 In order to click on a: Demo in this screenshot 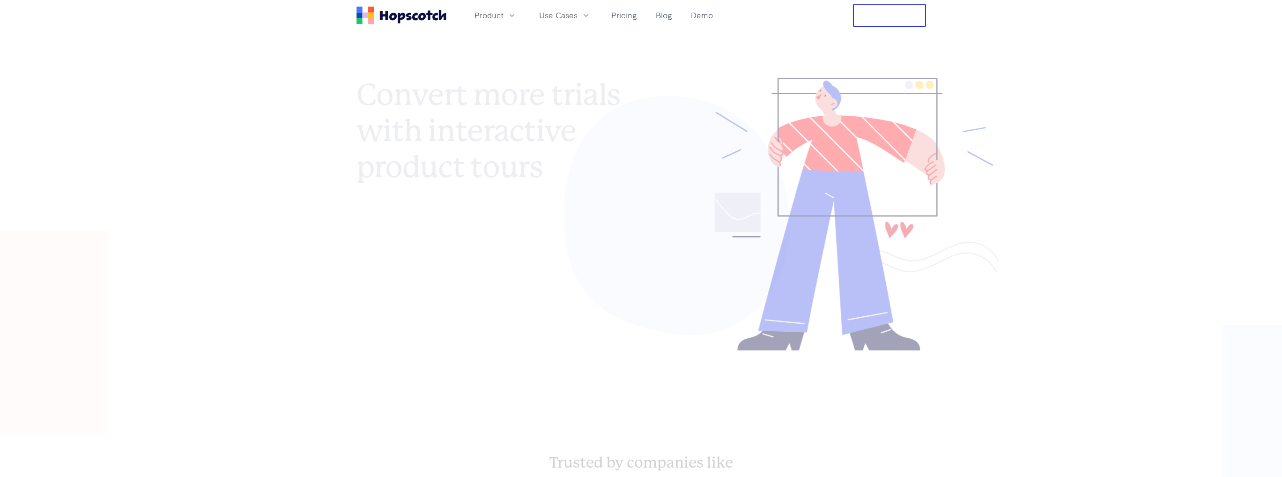, I will do `click(702, 15)`.